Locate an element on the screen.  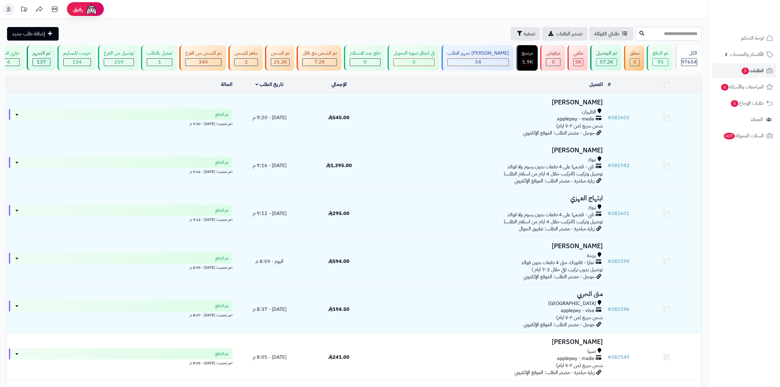
a: ملغي 5K is located at coordinates (578, 58).